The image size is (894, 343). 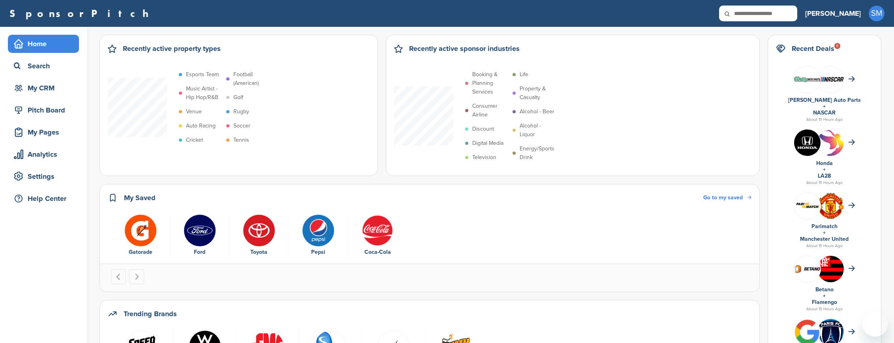 I want to click on a: Uaqc9ec6 400x400 Gatorade, so click(x=140, y=236).